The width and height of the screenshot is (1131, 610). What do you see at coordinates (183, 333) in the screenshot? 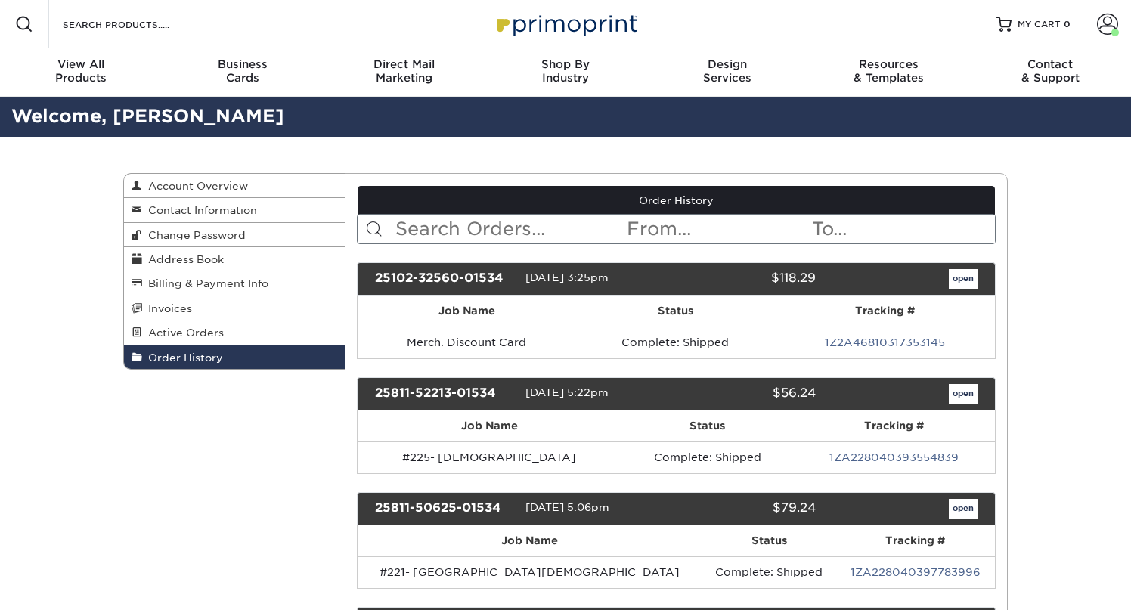
I see `span: Active Orders` at bounding box center [183, 333].